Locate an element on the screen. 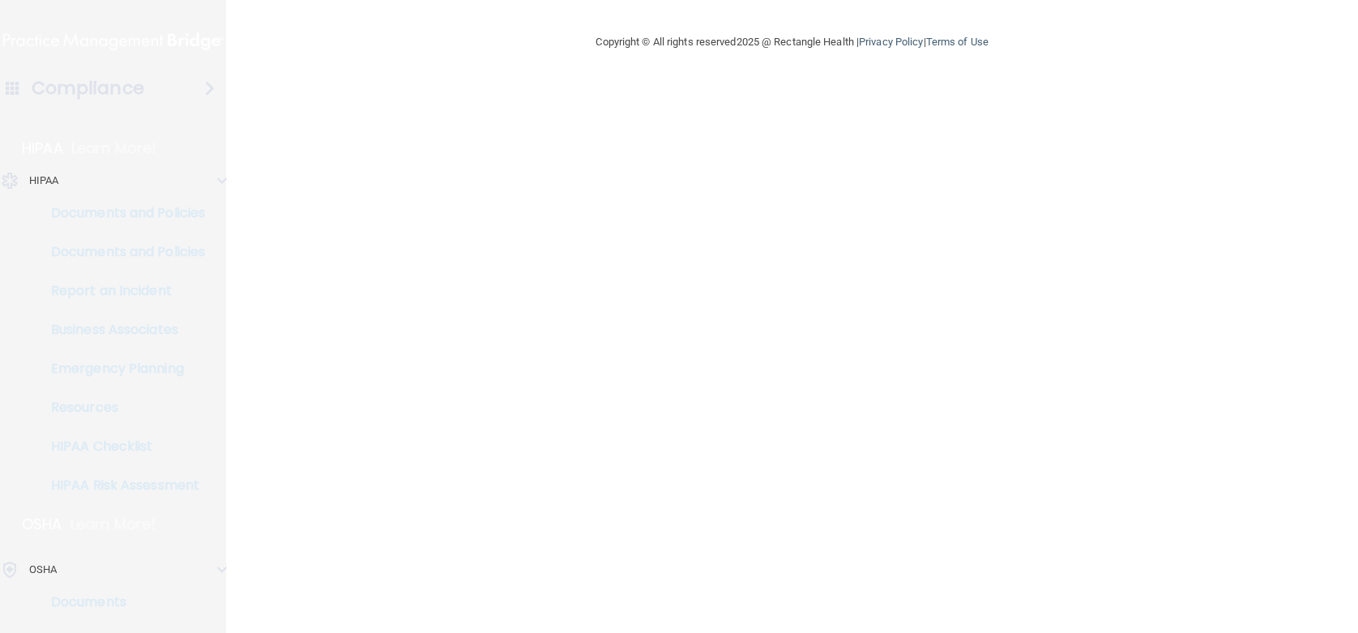 Image resolution: width=1358 pixels, height=633 pixels. img: PMB logo is located at coordinates (113, 41).